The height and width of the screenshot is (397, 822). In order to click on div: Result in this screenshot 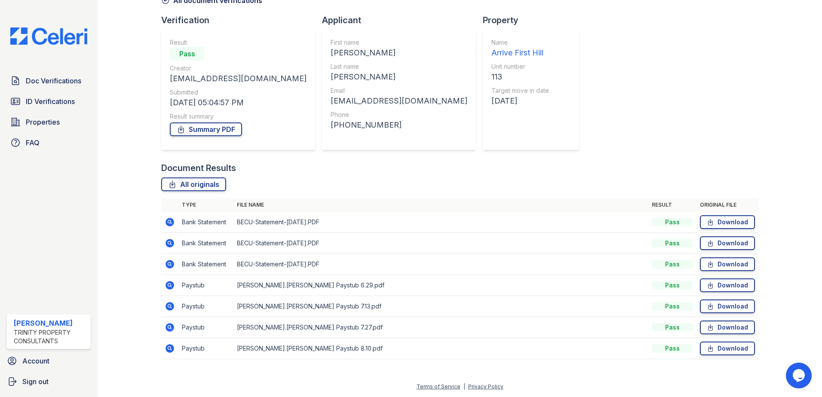, I will do `click(238, 43)`.